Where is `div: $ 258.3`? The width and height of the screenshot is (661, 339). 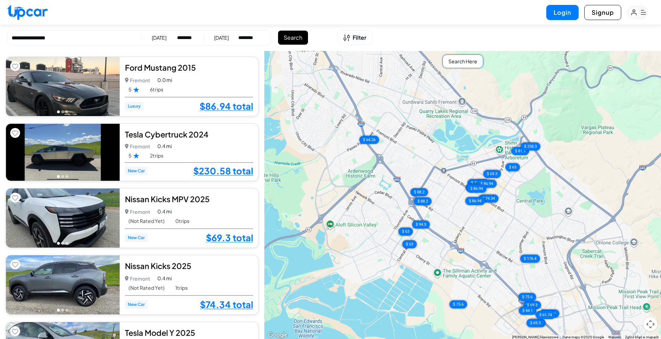 div: $ 258.3 is located at coordinates (530, 146).